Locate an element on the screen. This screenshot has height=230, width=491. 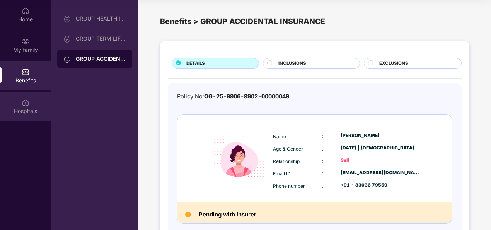
img: svg+xml;base64,PHN2ZyBpZD0iQmVuZWZpdHMiIHhtbG5zPSJodHRwOi8vd3d3LnczLm9yZy8yMDAwL3N2ZyIgd2lkdGg9Ij... is located at coordinates (26, 72).